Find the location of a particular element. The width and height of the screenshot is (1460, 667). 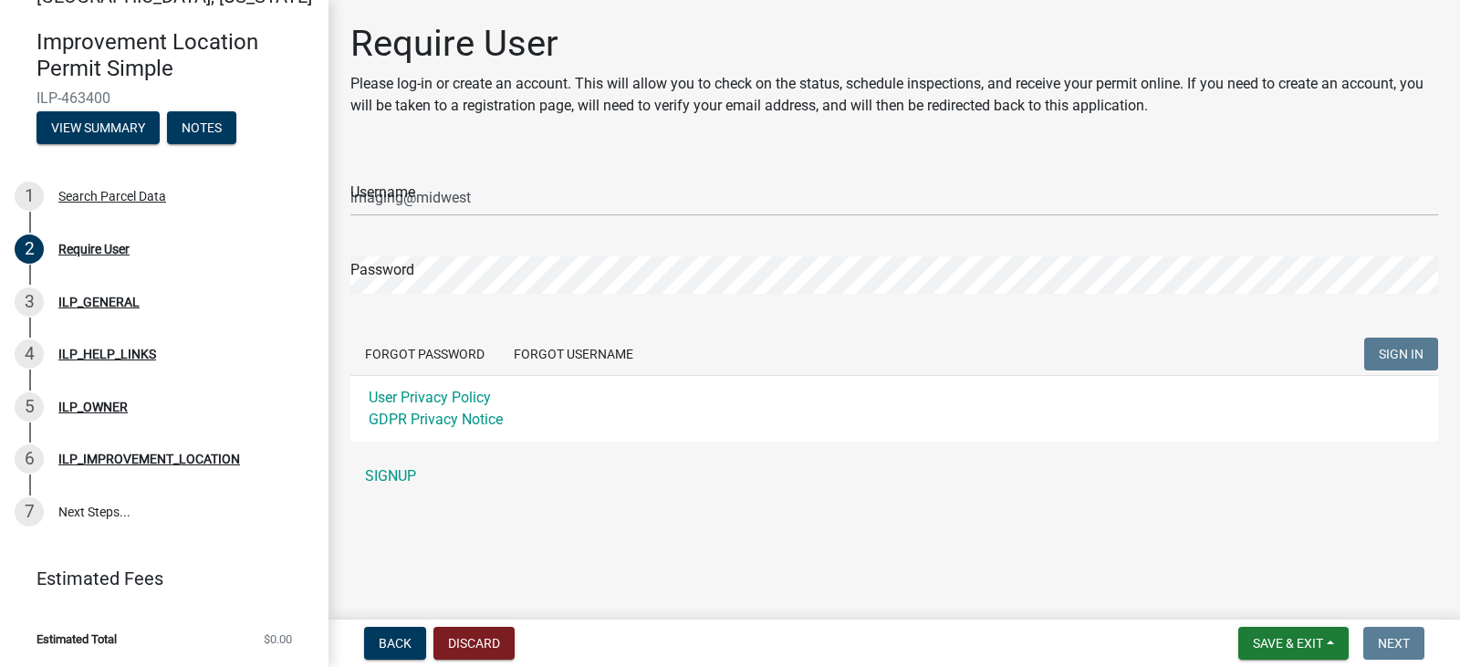

button: Forgot Username is located at coordinates (573, 354).